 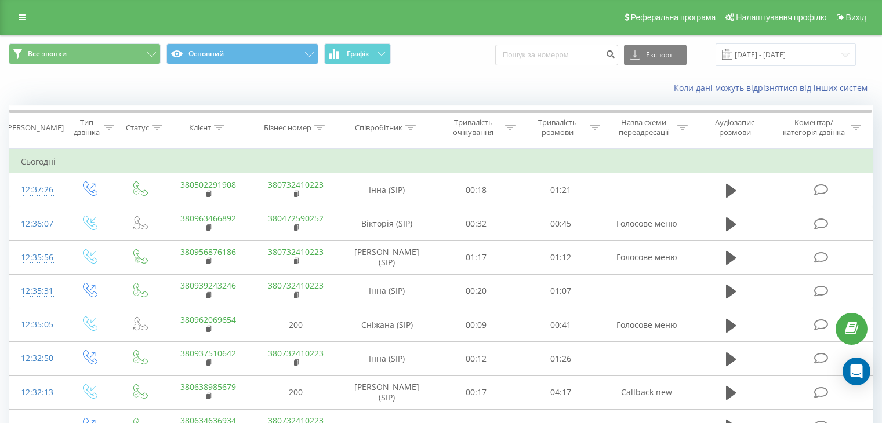 I want to click on button: Все звонки, so click(x=85, y=54).